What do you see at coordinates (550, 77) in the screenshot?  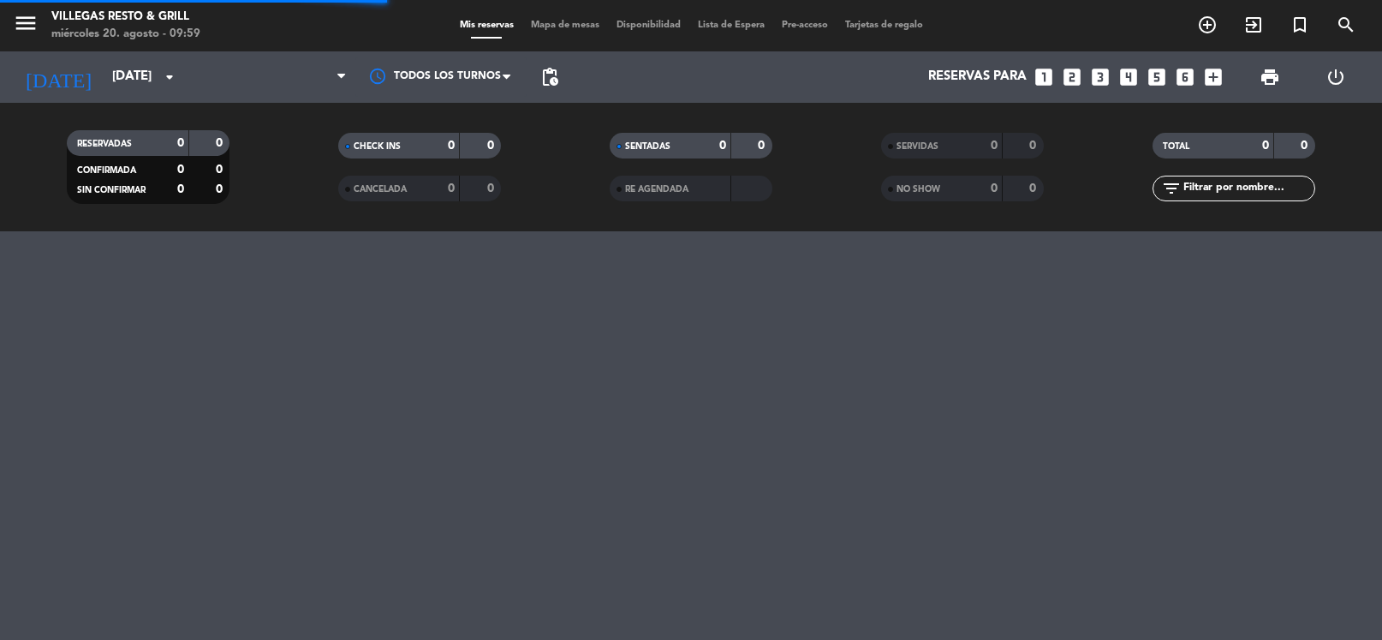 I see `span: pending_actions` at bounding box center [550, 77].